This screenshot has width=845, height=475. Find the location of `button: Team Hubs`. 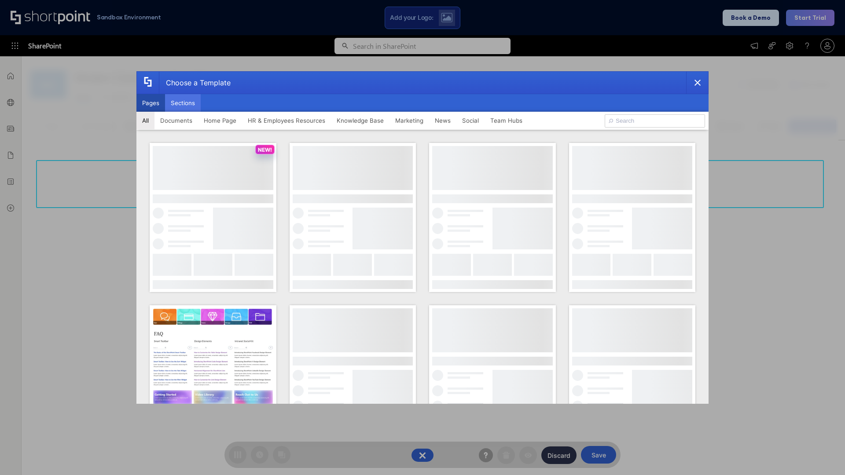

button: Team Hubs is located at coordinates (506, 121).